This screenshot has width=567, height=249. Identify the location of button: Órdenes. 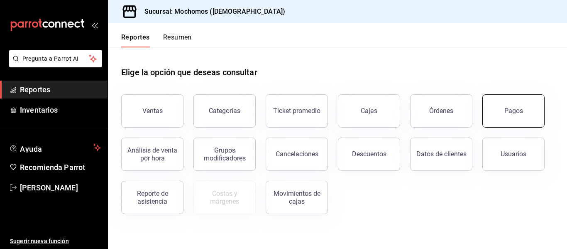
(441, 111).